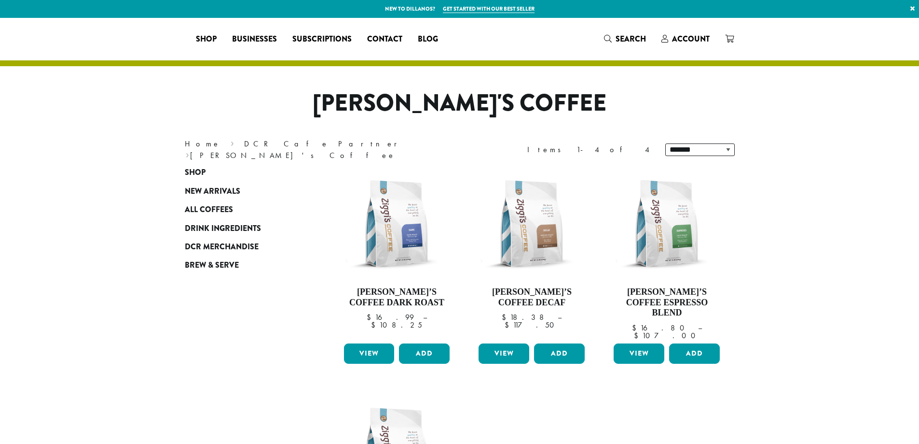 This screenshot has width=919, height=444. What do you see at coordinates (243, 209) in the screenshot?
I see `a: All Coffees` at bounding box center [243, 209].